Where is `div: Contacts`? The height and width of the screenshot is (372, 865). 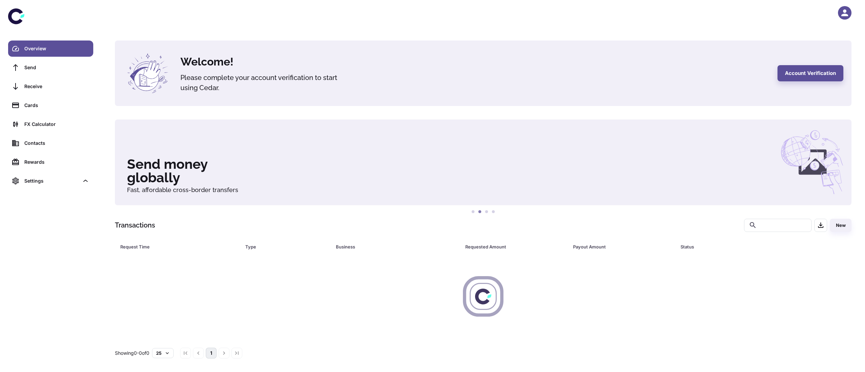
div: Contacts is located at coordinates (57, 143).